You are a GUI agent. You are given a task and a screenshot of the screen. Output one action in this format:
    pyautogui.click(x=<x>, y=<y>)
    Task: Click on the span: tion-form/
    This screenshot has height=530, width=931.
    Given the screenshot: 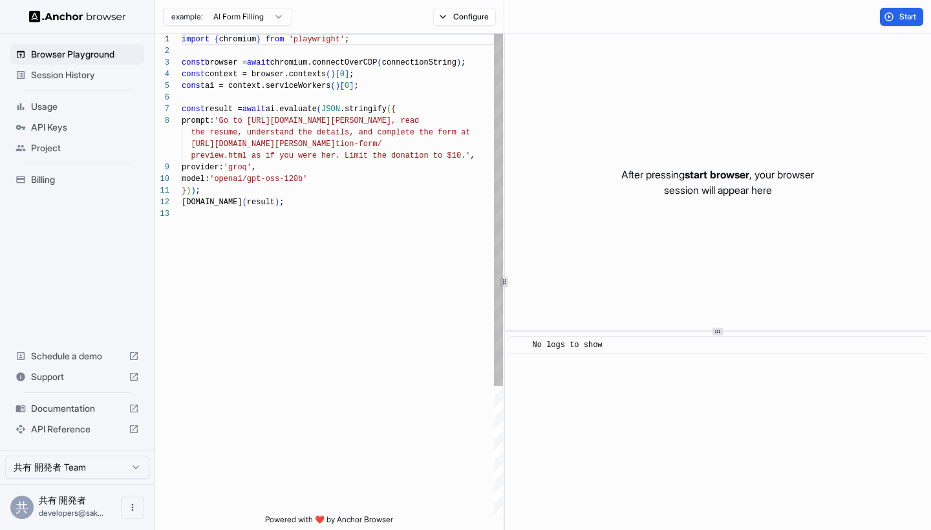 What is the action you would take?
    pyautogui.click(x=359, y=144)
    